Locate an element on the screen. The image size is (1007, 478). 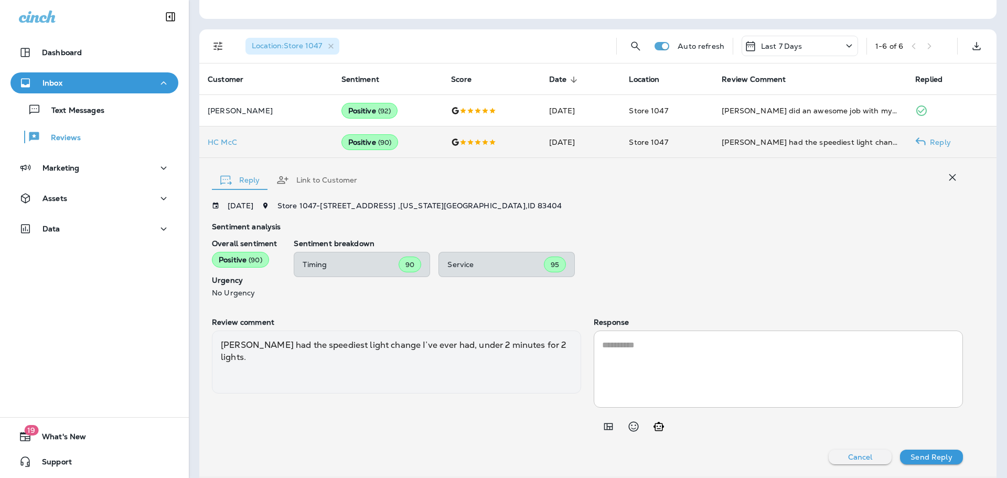
span: What's New is located at coordinates (59, 439).